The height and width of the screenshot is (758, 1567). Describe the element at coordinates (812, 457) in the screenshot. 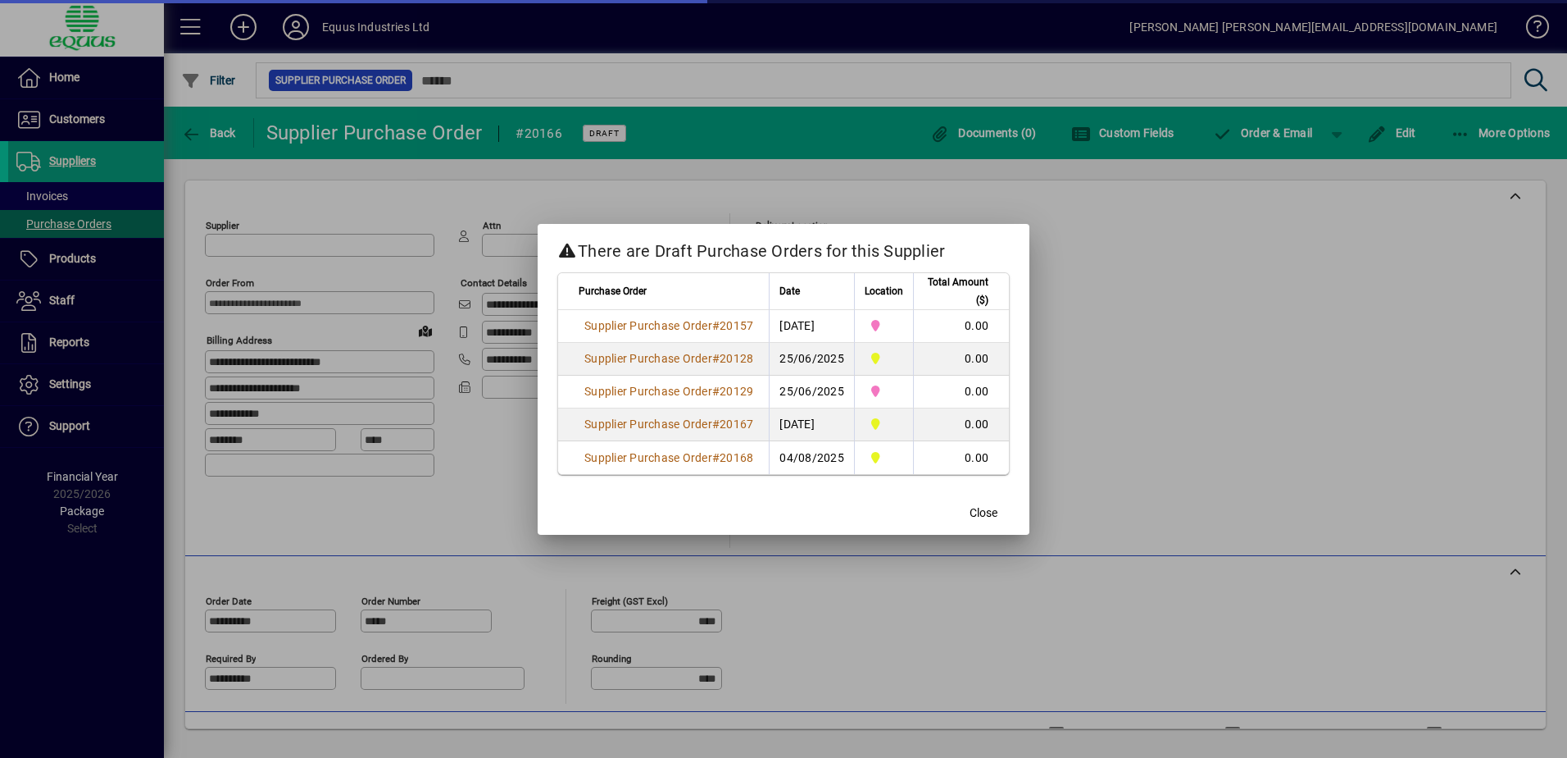

I see `td: 04/08/2025` at that location.